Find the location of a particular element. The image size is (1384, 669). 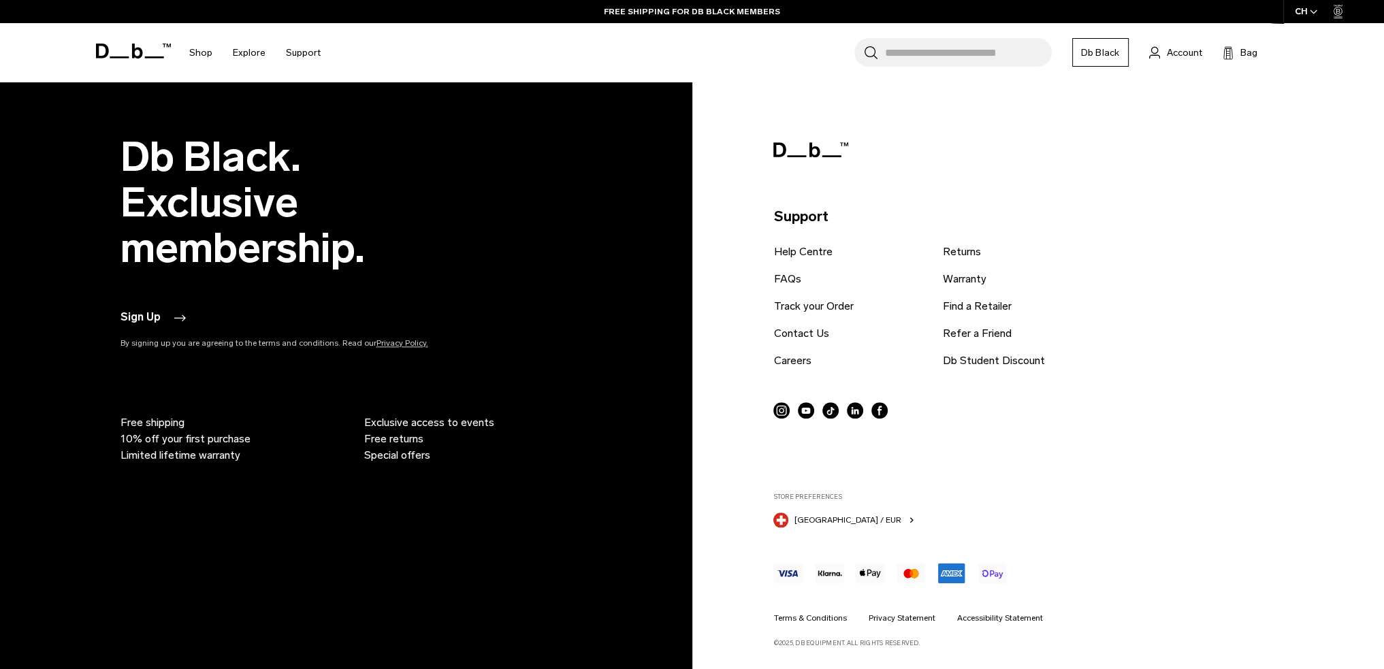

a: Support is located at coordinates (303, 52).